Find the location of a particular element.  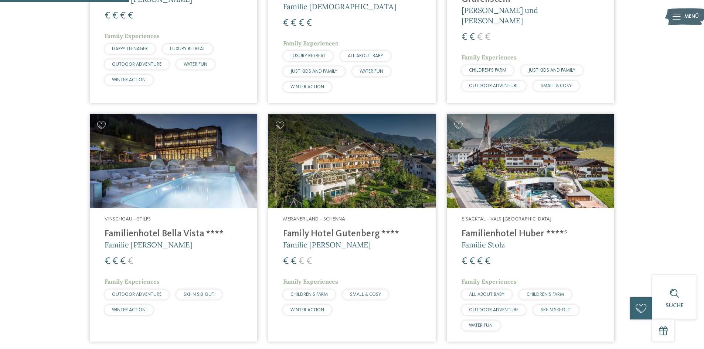

span: HAPPY TEENAGER is located at coordinates (130, 49).